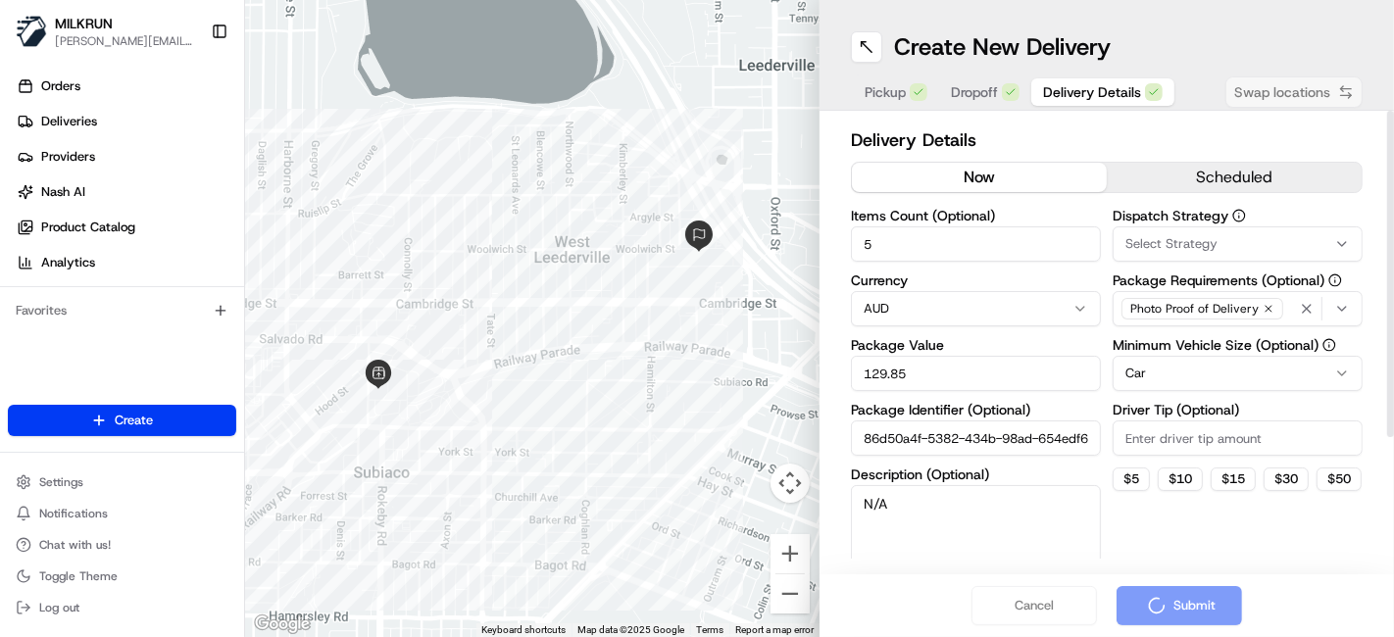 The image size is (1394, 637). What do you see at coordinates (1002, 47) in the screenshot?
I see `h1: Create New Delivery` at bounding box center [1002, 47].